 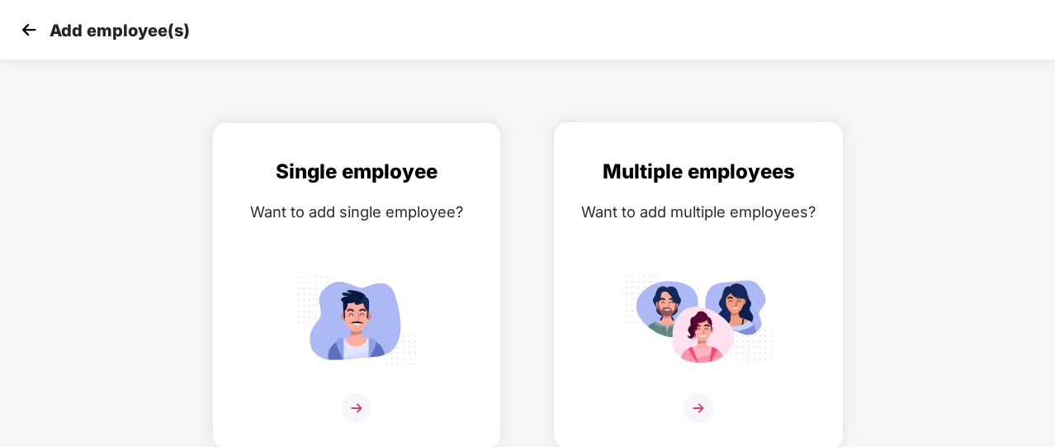 I want to click on img: svg+xml;base64,PHN2ZyB4bWxucz0iaHR0cDovL3d3dy53My5vcmcvMjAwMC9zdmciIHdpZHRoPSIzMCIgaGVpZ2h0PSIzMC..., so click(x=29, y=30).